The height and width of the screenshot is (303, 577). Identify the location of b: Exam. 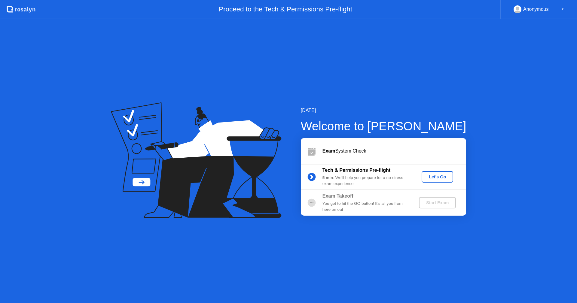
(329, 151).